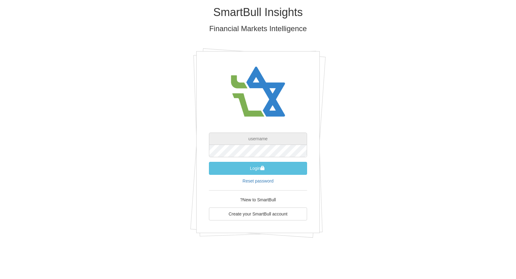  Describe the element at coordinates (258, 181) in the screenshot. I see `a: Reset password` at that location.